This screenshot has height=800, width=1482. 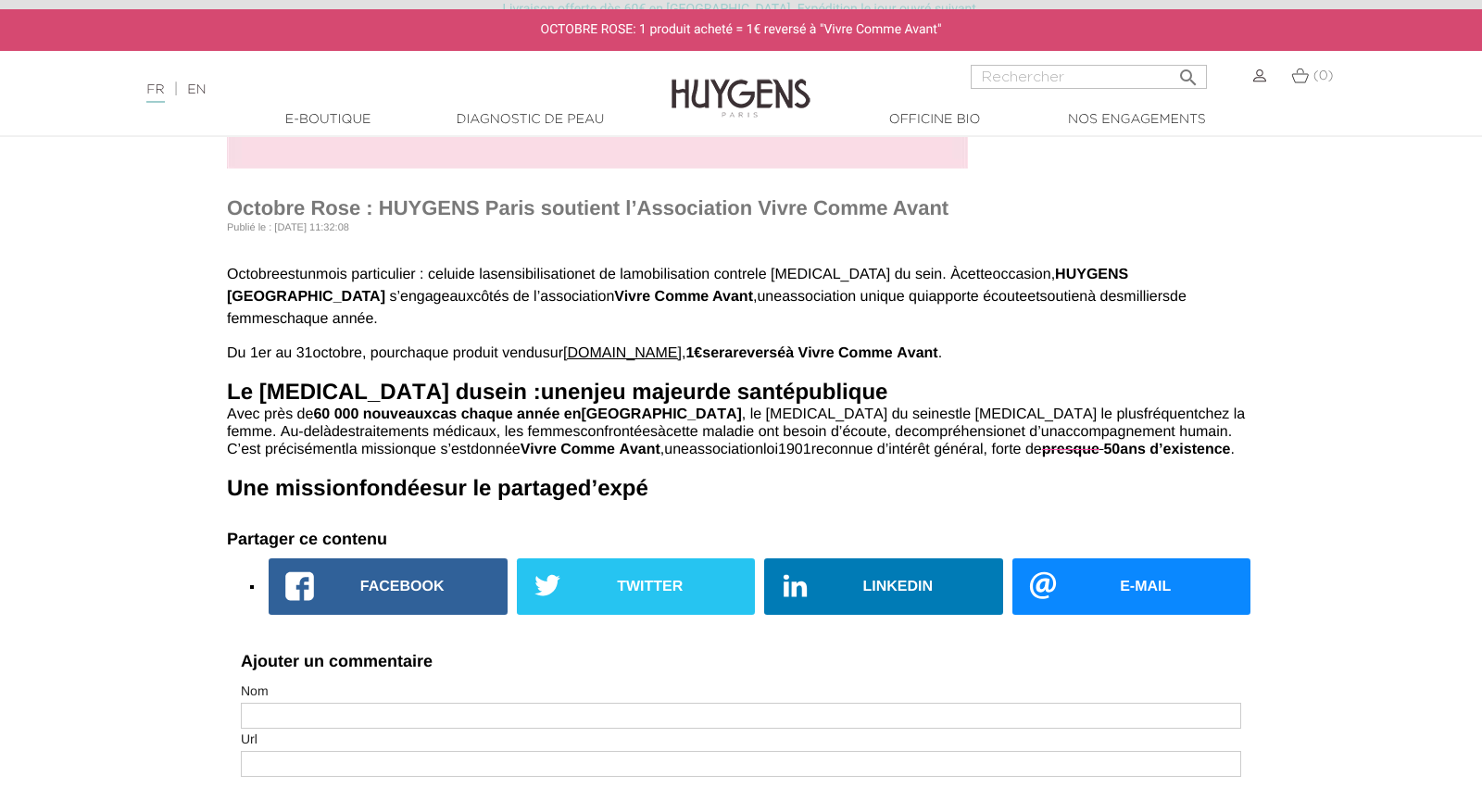 What do you see at coordinates (734, 275) in the screenshot?
I see `span: contre` at bounding box center [734, 275].